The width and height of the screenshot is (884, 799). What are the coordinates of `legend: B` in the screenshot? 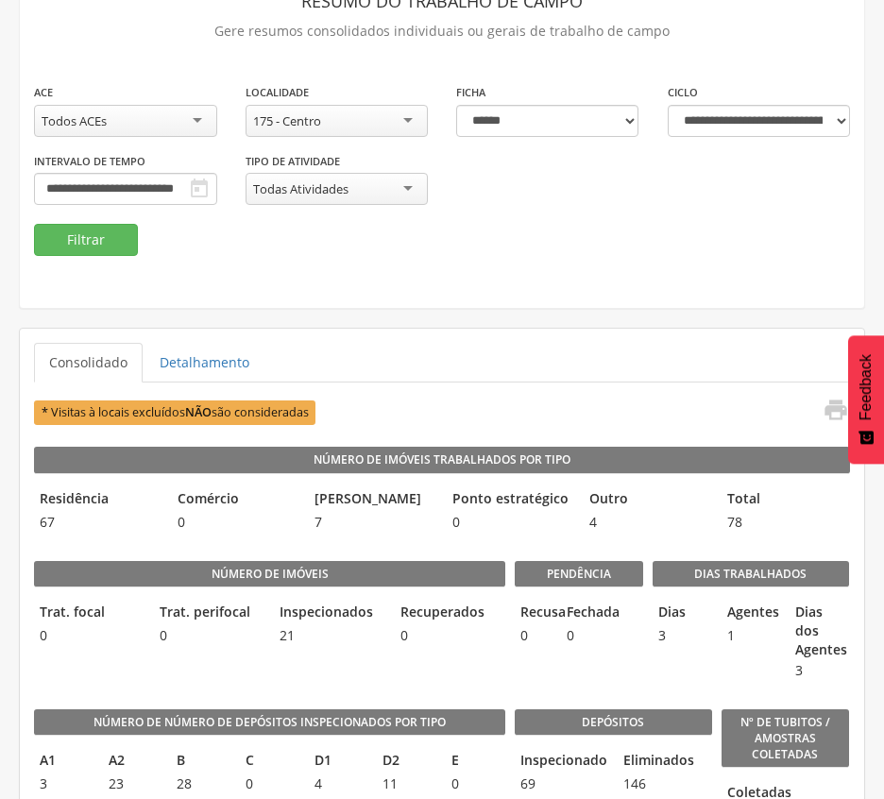 It's located at (200, 761).